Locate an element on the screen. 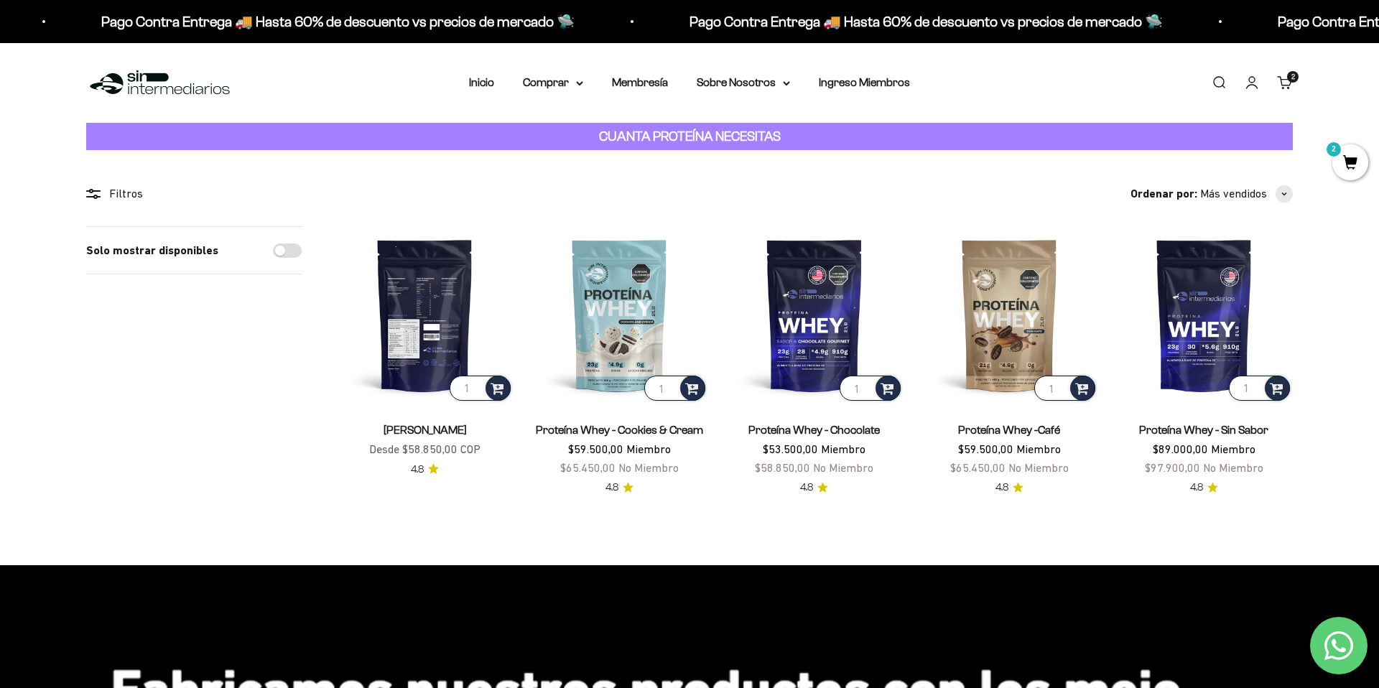  span: $53.500,00 is located at coordinates (790, 449).